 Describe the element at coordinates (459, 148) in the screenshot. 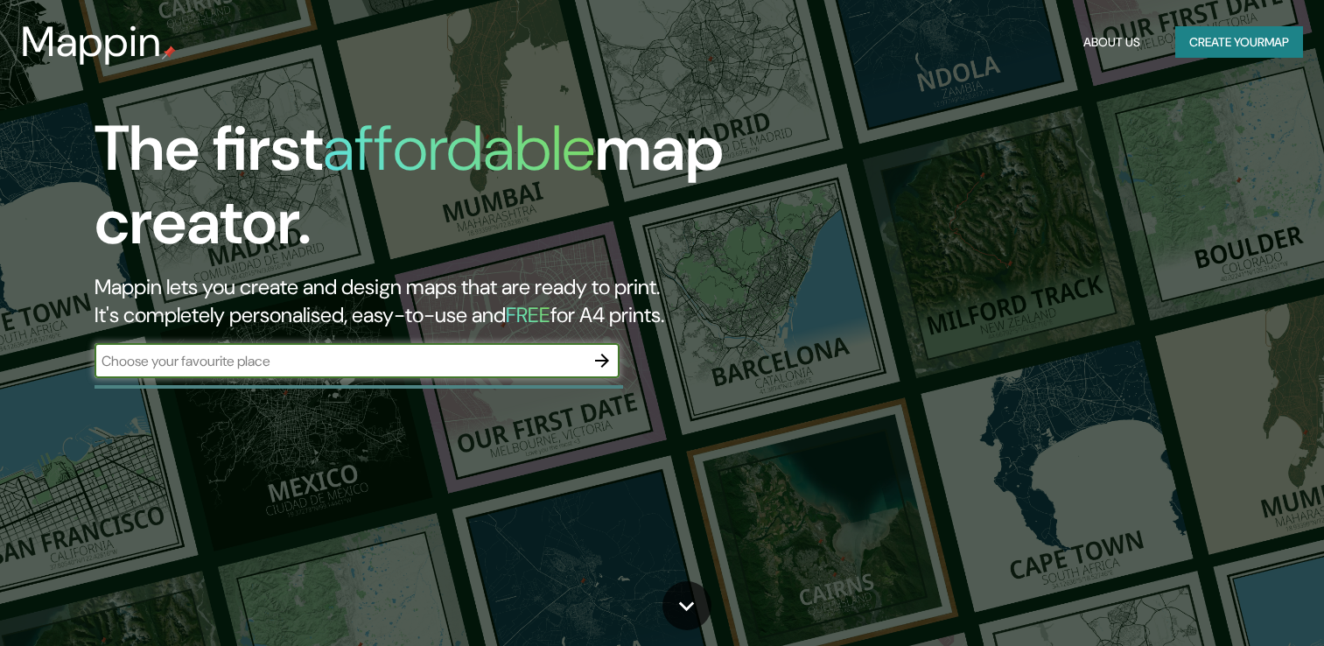

I see `h1: affordable` at that location.